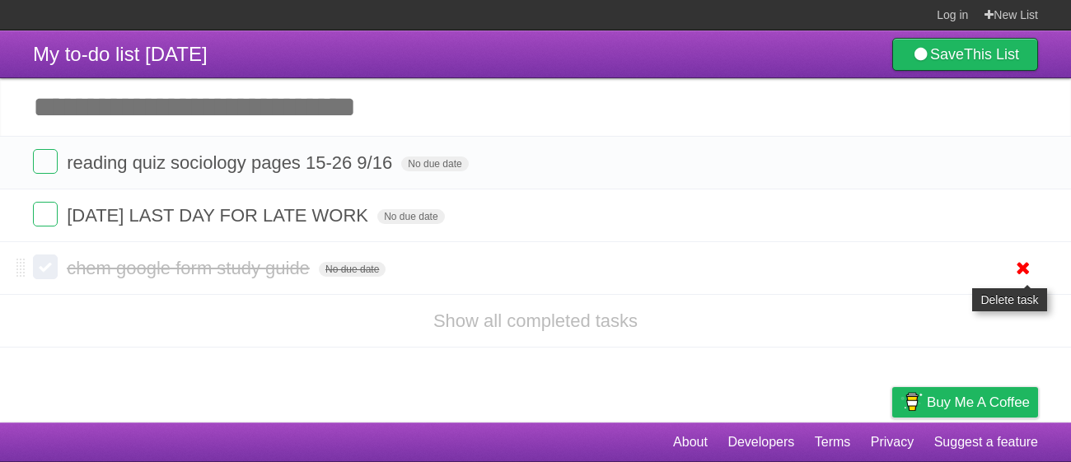 Image resolution: width=1071 pixels, height=462 pixels. What do you see at coordinates (232, 162) in the screenshot?
I see `span: reading quiz sociology pages 15-26 9/16` at bounding box center [232, 162].